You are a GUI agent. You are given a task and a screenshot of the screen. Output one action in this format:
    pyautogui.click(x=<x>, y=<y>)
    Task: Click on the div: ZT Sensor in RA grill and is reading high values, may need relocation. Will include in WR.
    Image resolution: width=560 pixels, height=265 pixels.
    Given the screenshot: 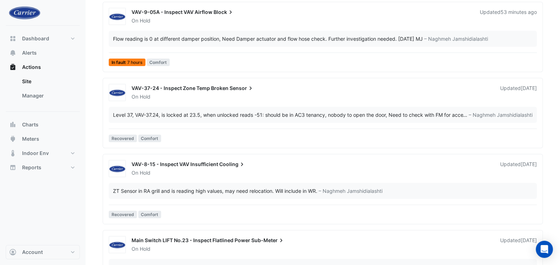 What is the action you would take?
    pyautogui.click(x=215, y=190)
    